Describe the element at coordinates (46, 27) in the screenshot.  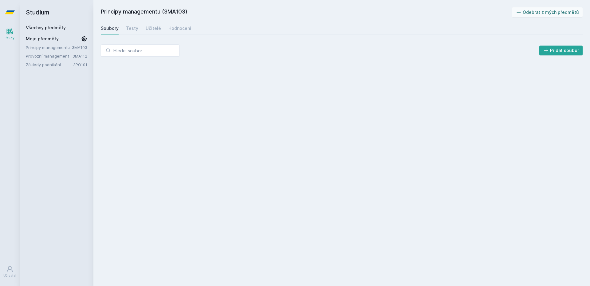
I see `a: Všechny předměty` at that location.